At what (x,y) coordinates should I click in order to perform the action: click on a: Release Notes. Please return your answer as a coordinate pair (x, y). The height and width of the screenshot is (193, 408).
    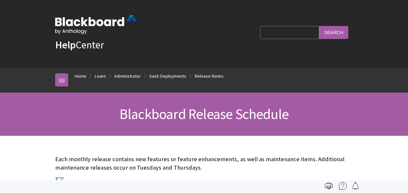
    Looking at the image, I should click on (209, 76).